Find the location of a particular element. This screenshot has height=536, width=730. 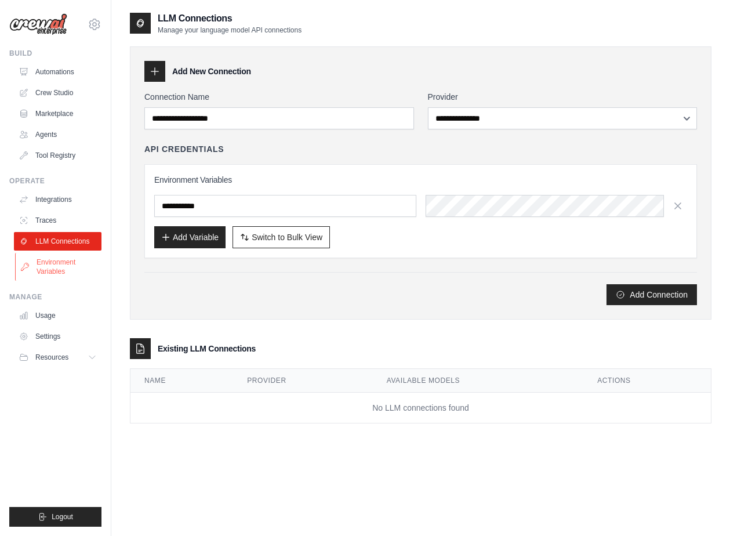

button: Add Connection is located at coordinates (652, 295).